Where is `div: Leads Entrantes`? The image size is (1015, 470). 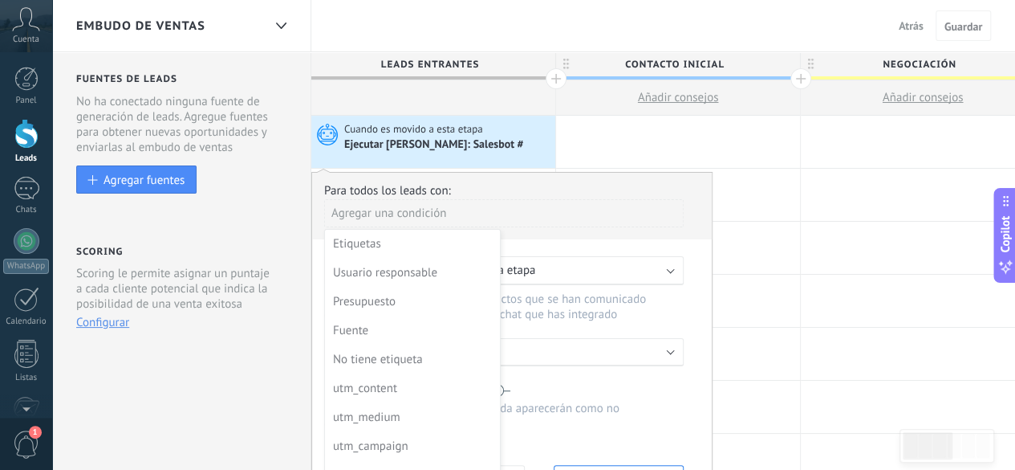 div: Leads Entrantes is located at coordinates (433, 64).